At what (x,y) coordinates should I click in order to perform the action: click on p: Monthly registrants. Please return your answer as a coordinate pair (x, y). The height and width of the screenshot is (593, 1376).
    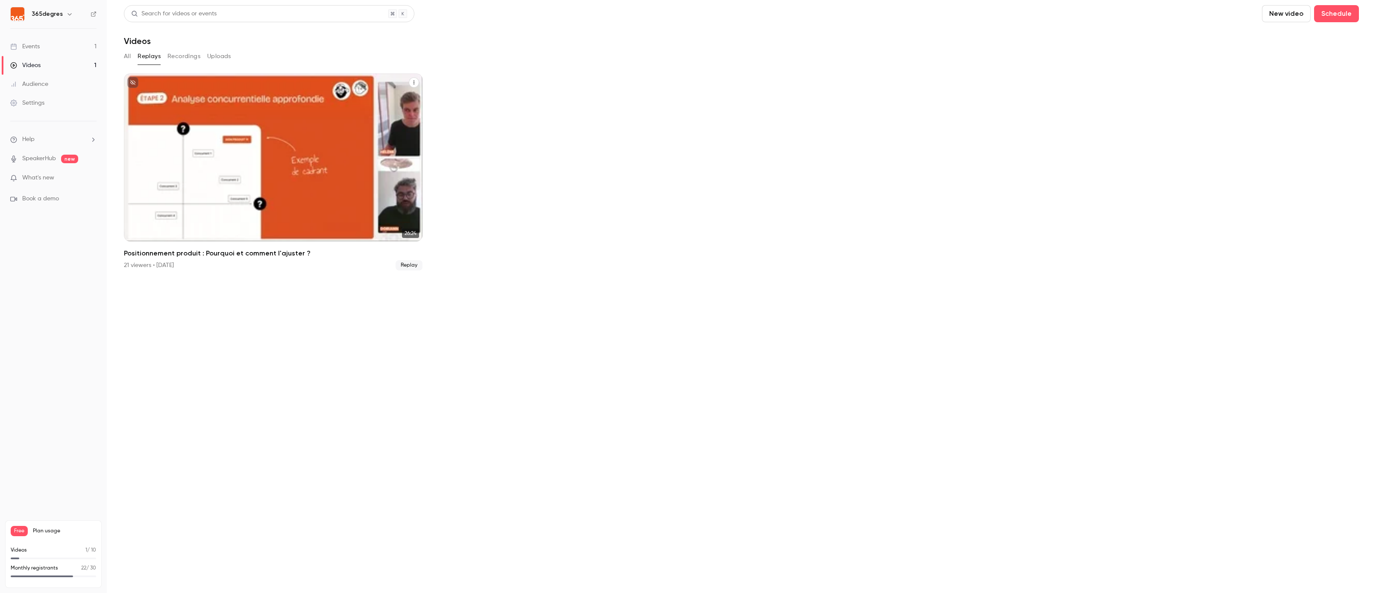
    Looking at the image, I should click on (34, 568).